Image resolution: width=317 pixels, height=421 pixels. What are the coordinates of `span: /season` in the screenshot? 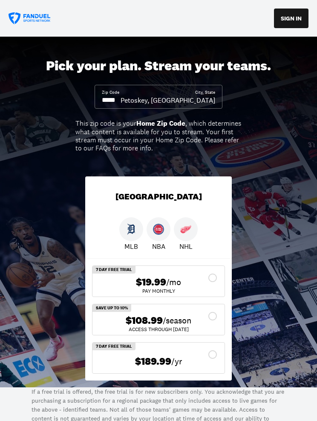 It's located at (177, 320).